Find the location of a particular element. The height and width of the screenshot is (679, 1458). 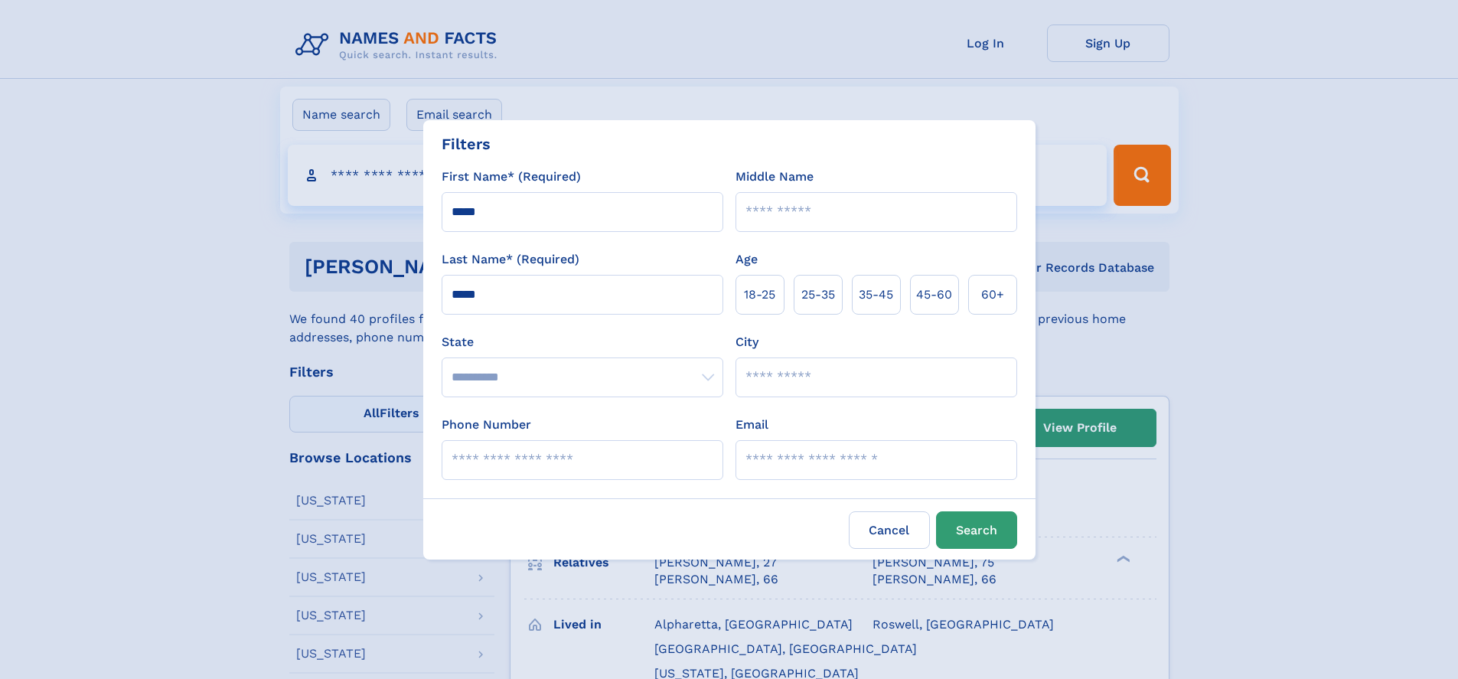

span: 25‑35 is located at coordinates (818, 295).